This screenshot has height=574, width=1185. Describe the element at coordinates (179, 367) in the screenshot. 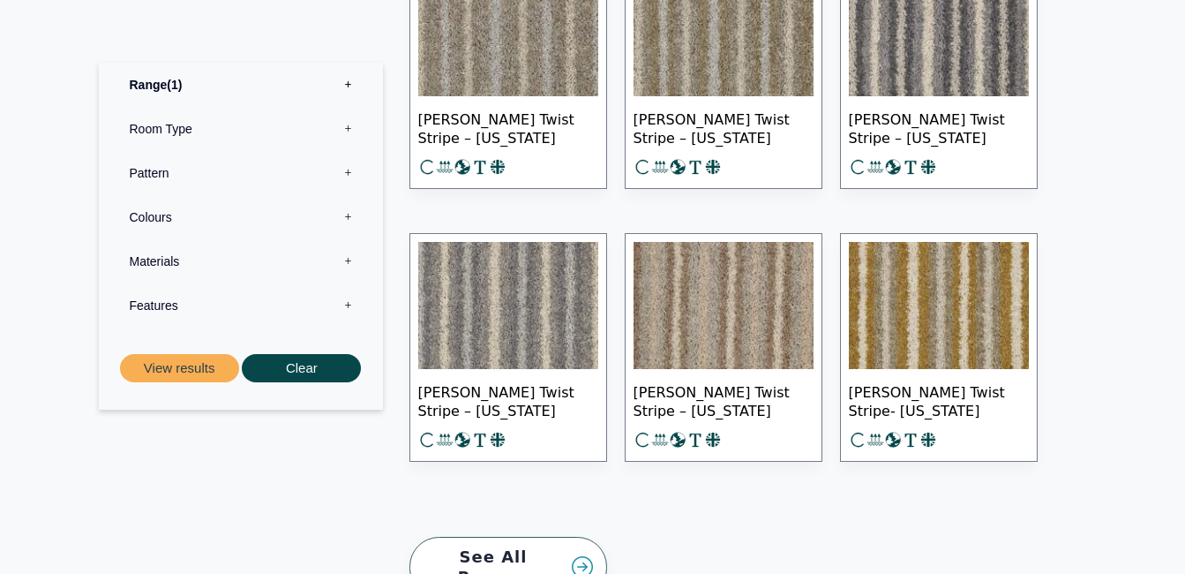

I see `button: View results` at that location.